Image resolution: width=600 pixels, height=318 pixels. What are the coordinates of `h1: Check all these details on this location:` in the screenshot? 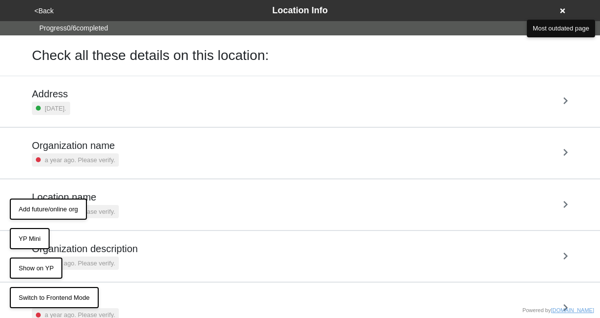 It's located at (150, 55).